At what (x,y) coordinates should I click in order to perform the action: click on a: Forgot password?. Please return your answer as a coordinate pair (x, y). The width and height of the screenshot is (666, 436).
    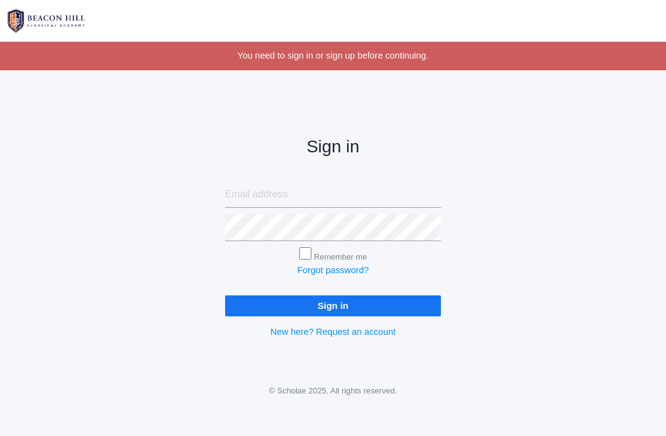
    Looking at the image, I should click on (333, 270).